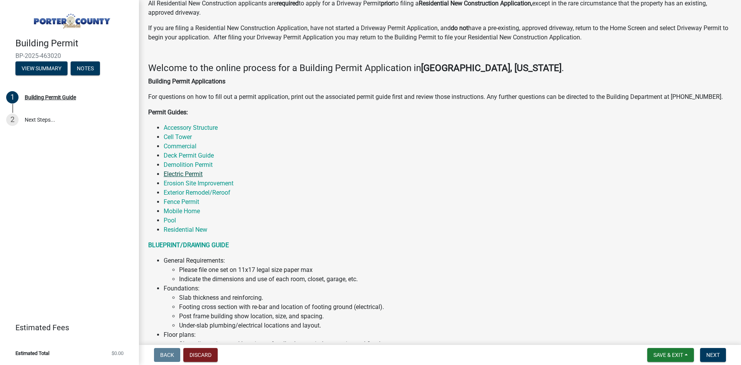 The height and width of the screenshot is (365, 741). Describe the element at coordinates (69, 56) in the screenshot. I see `span: BP-2025-463020` at that location.